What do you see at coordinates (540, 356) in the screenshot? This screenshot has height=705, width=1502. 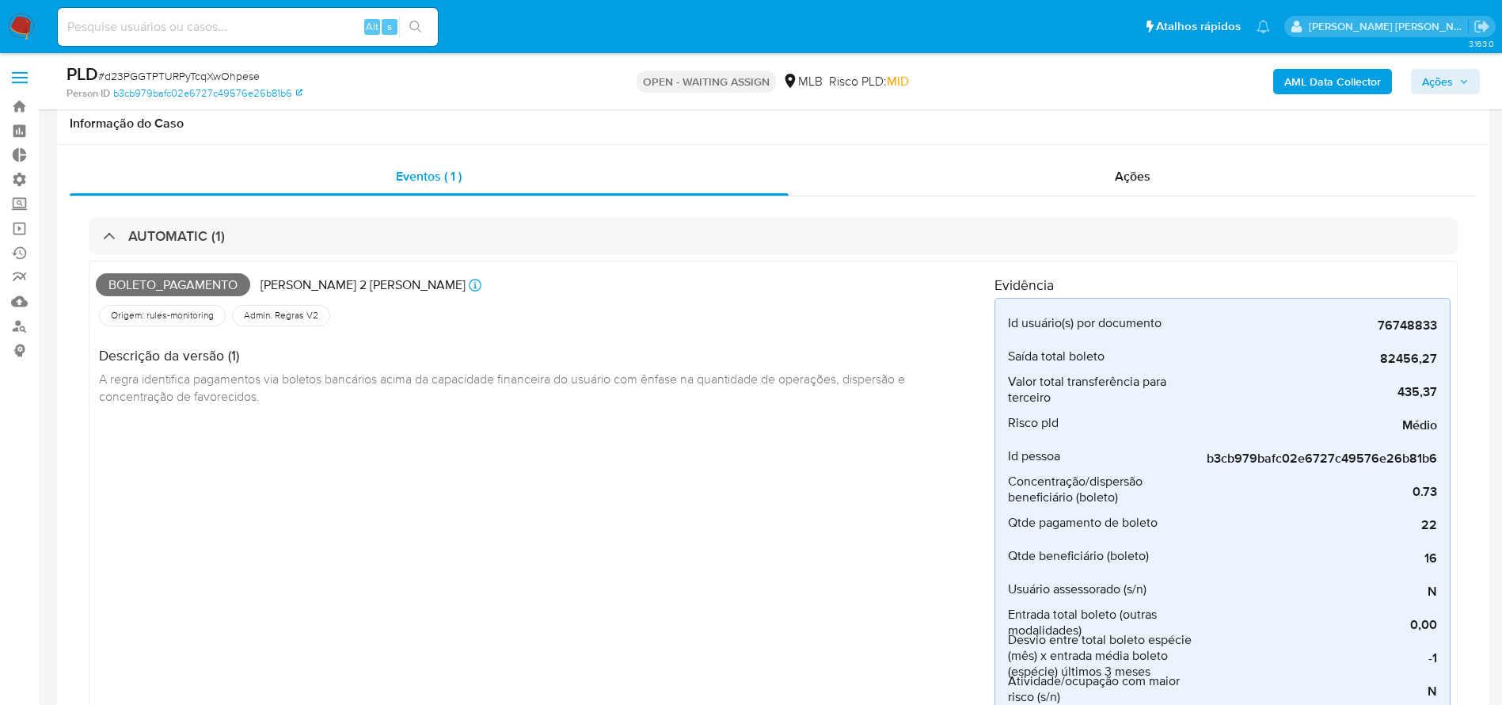 I see `h4: Descrição da versão (1)` at bounding box center [540, 356].